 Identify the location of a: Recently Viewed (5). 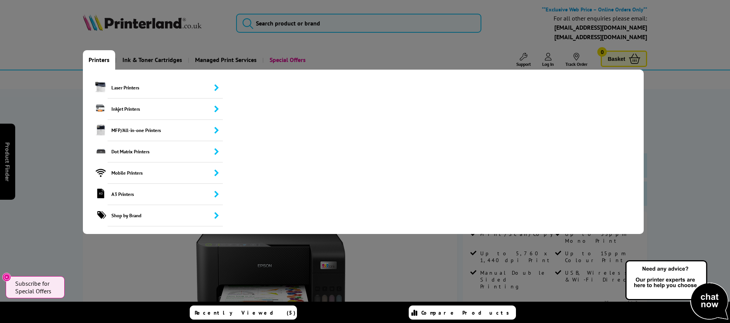
(243, 312).